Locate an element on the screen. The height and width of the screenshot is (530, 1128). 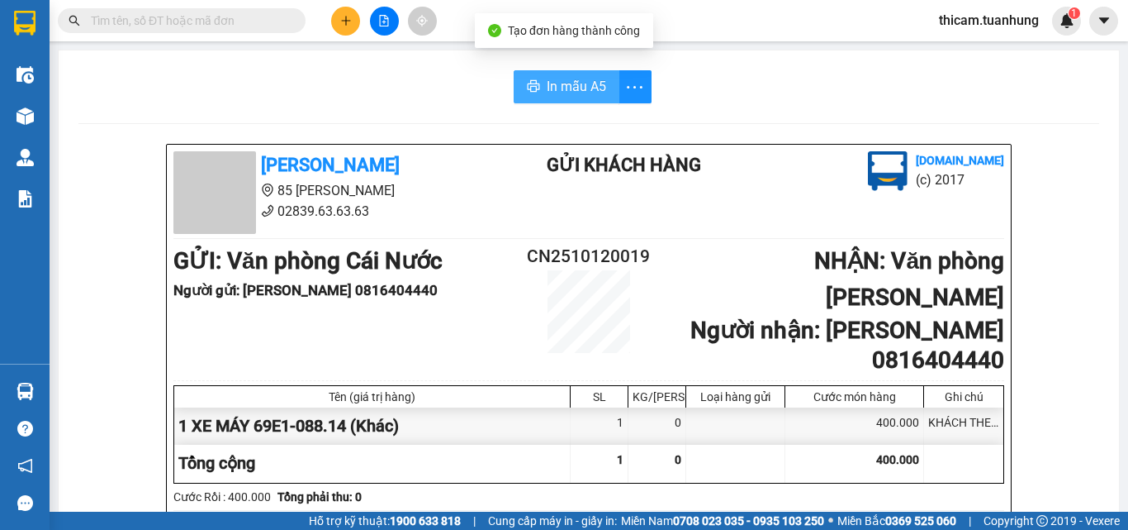
span: copyright is located at coordinates (1043, 520).